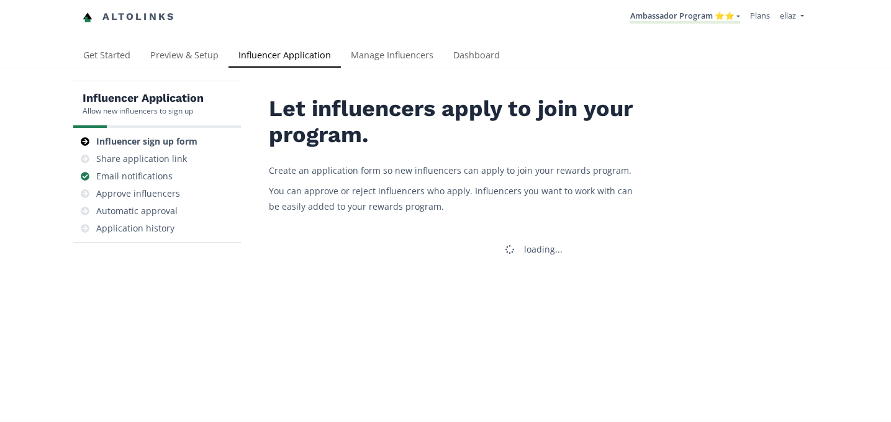 The image size is (891, 422). What do you see at coordinates (143, 111) in the screenshot?
I see `div: Allow new influencers to sign up` at bounding box center [143, 111].